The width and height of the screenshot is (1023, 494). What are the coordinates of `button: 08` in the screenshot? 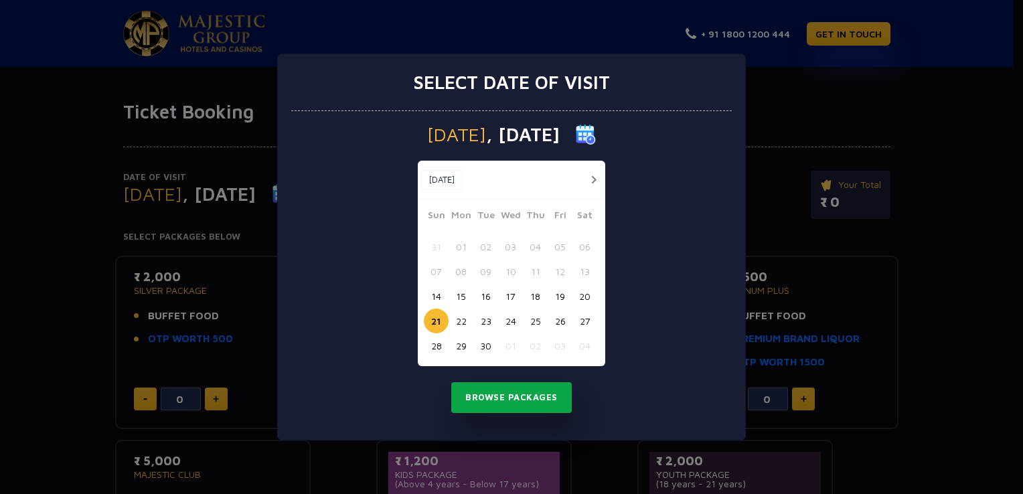 It's located at (460, 271).